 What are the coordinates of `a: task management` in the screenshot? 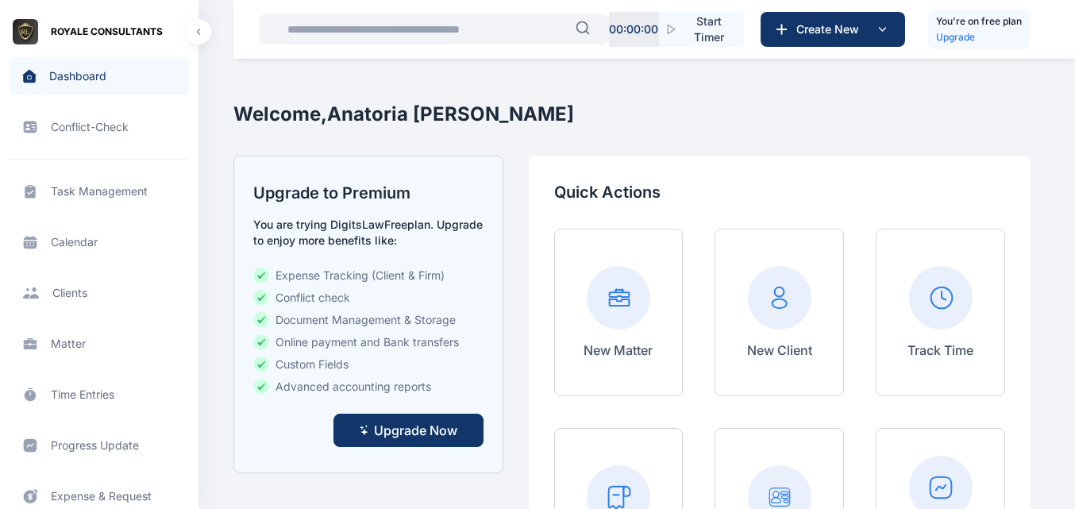 It's located at (99, 191).